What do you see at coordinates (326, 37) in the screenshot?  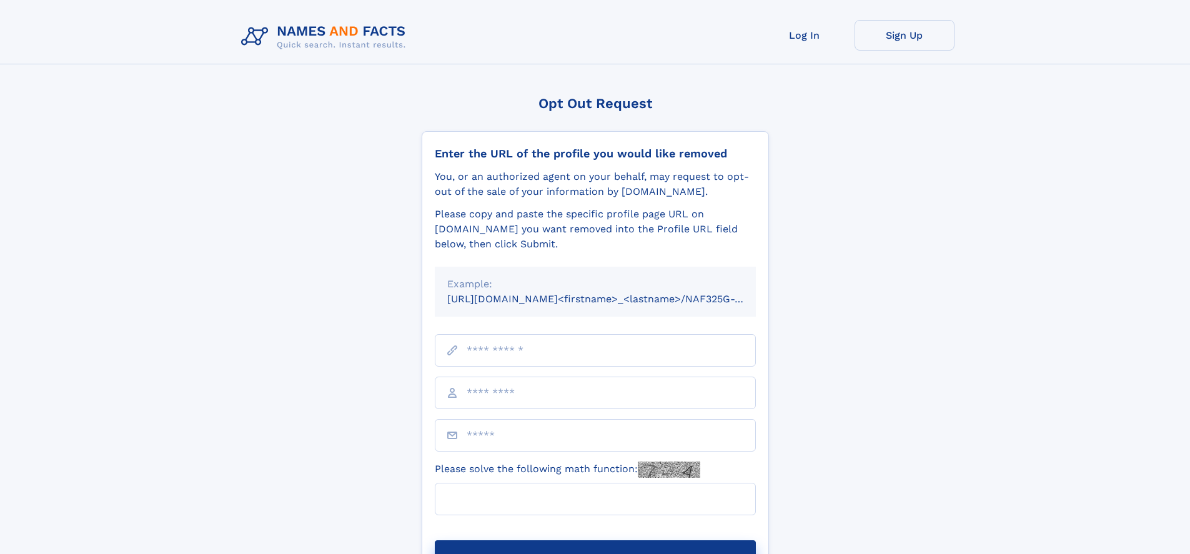 I see `img: Logo Names and Facts` at bounding box center [326, 37].